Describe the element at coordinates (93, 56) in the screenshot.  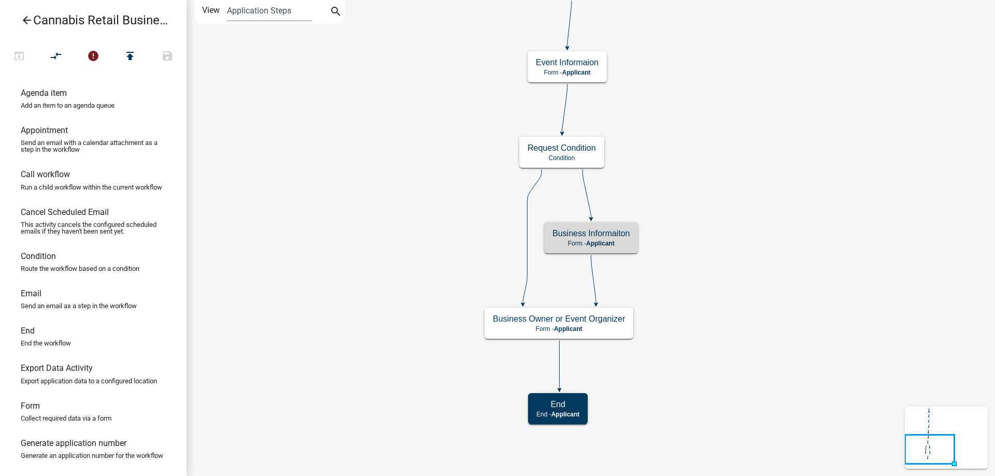
I see `button: 1 problems in this workflow` at that location.